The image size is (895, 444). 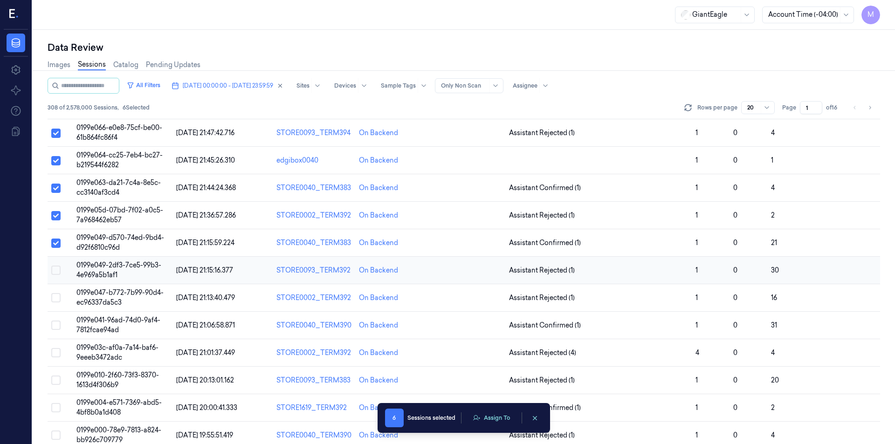 I want to click on button: M, so click(x=871, y=15).